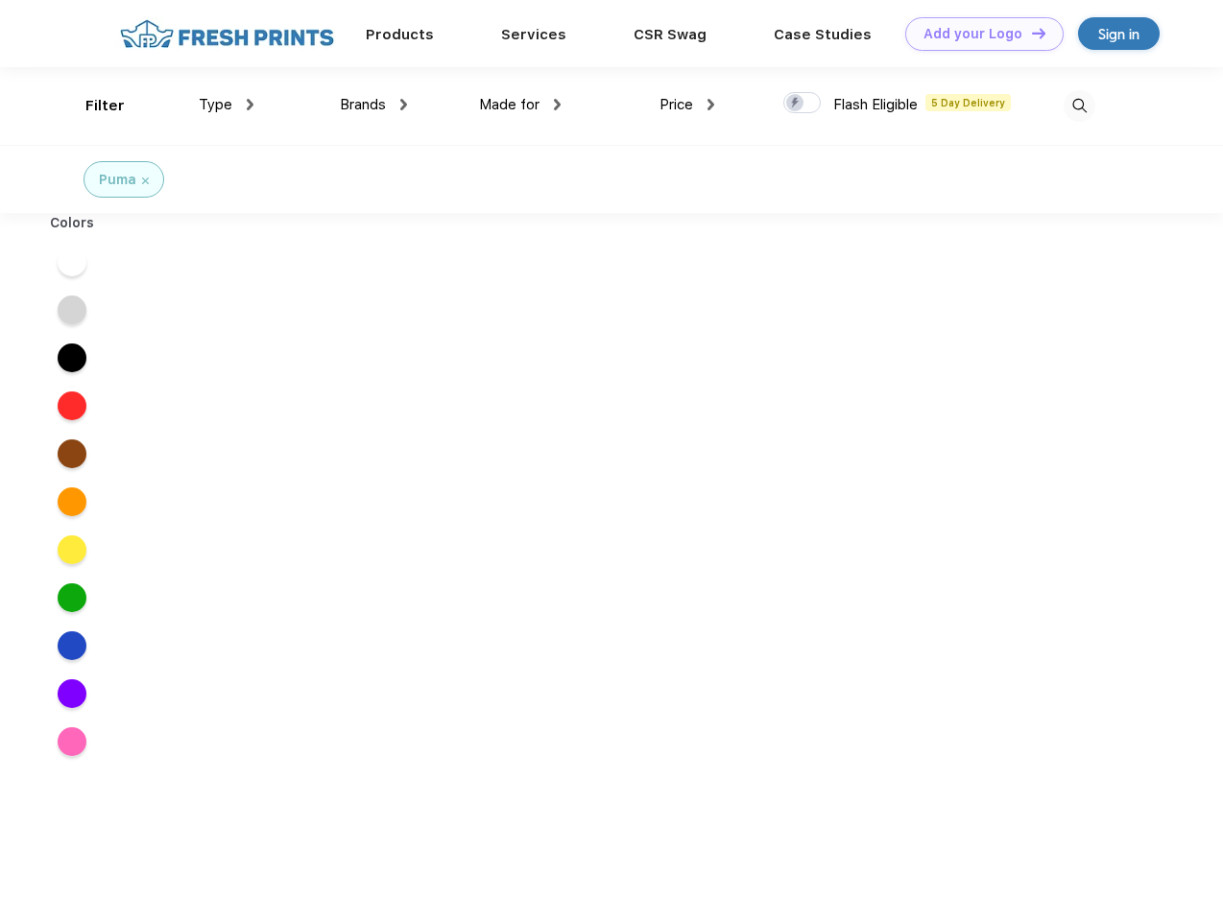 Image resolution: width=1223 pixels, height=921 pixels. I want to click on a: Sign in, so click(1118, 34).